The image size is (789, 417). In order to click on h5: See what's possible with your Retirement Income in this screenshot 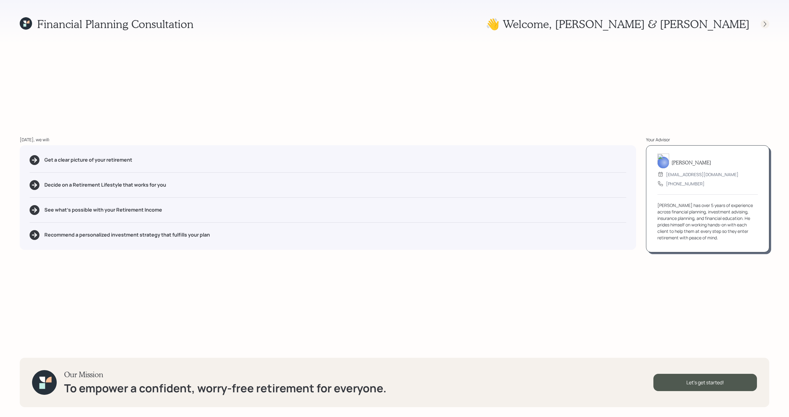, I will do `click(103, 210)`.